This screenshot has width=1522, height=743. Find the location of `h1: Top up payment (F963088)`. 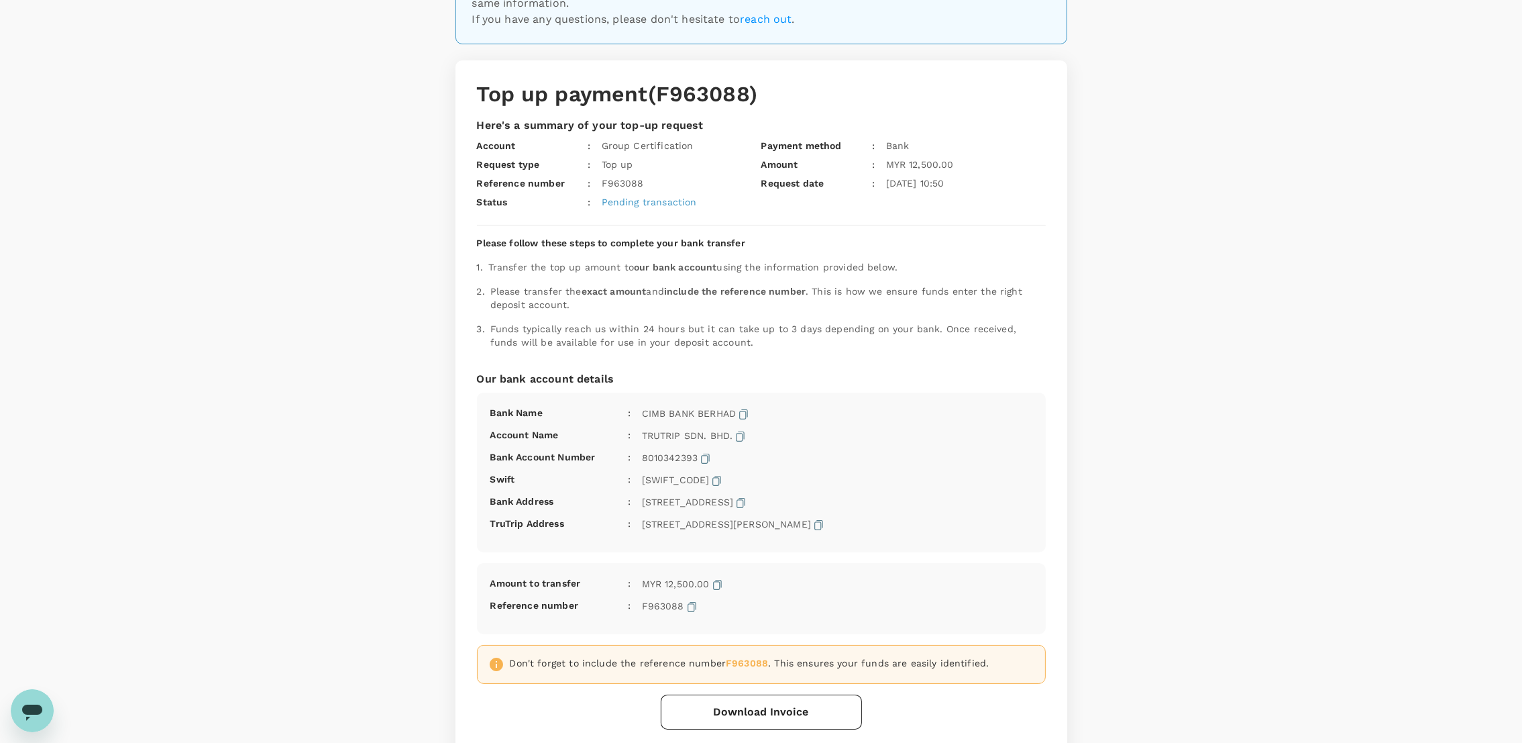

h1: Top up payment (F963088) is located at coordinates (762, 94).